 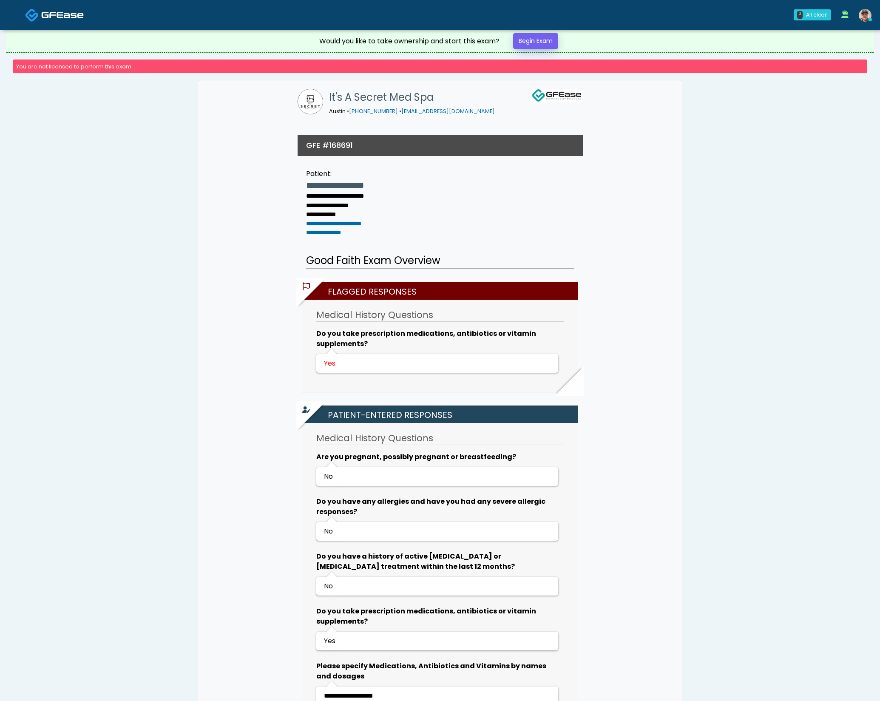 What do you see at coordinates (412, 111) in the screenshot?
I see `small: Austin` at bounding box center [412, 111].